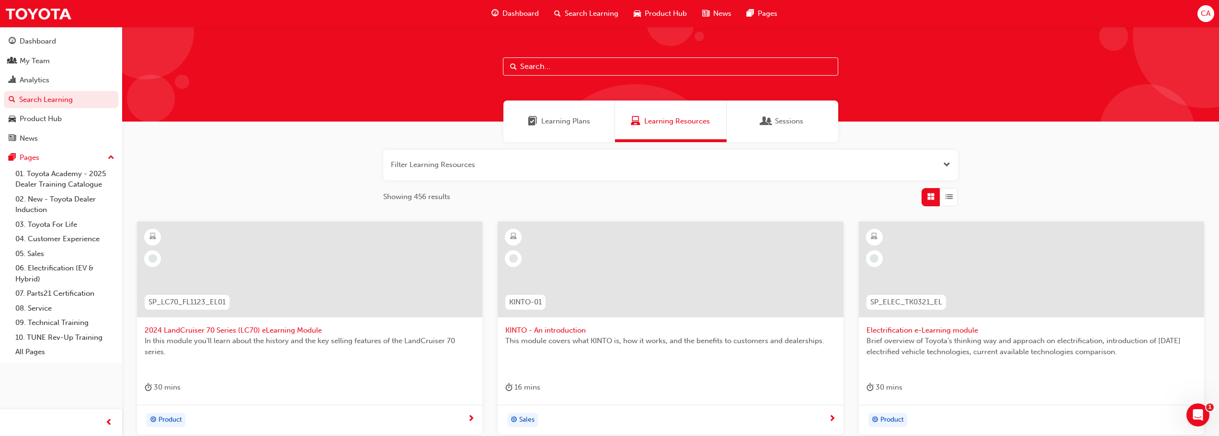 This screenshot has width=1219, height=436. I want to click on span: Search, so click(513, 67).